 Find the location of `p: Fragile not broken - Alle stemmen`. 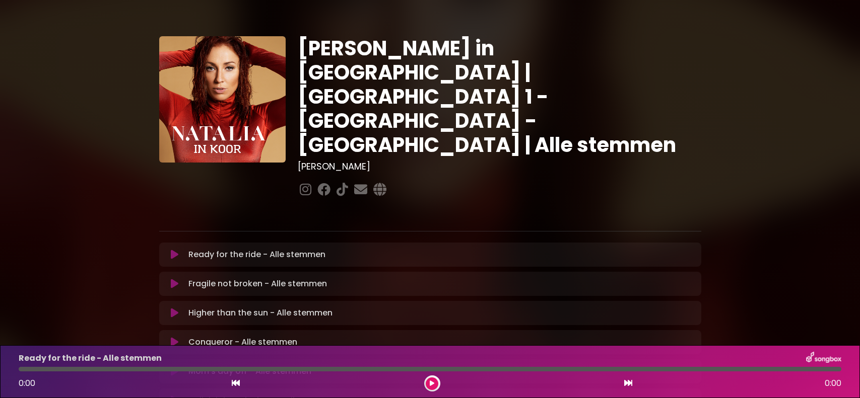

p: Fragile not broken - Alle stemmen is located at coordinates (257, 284).